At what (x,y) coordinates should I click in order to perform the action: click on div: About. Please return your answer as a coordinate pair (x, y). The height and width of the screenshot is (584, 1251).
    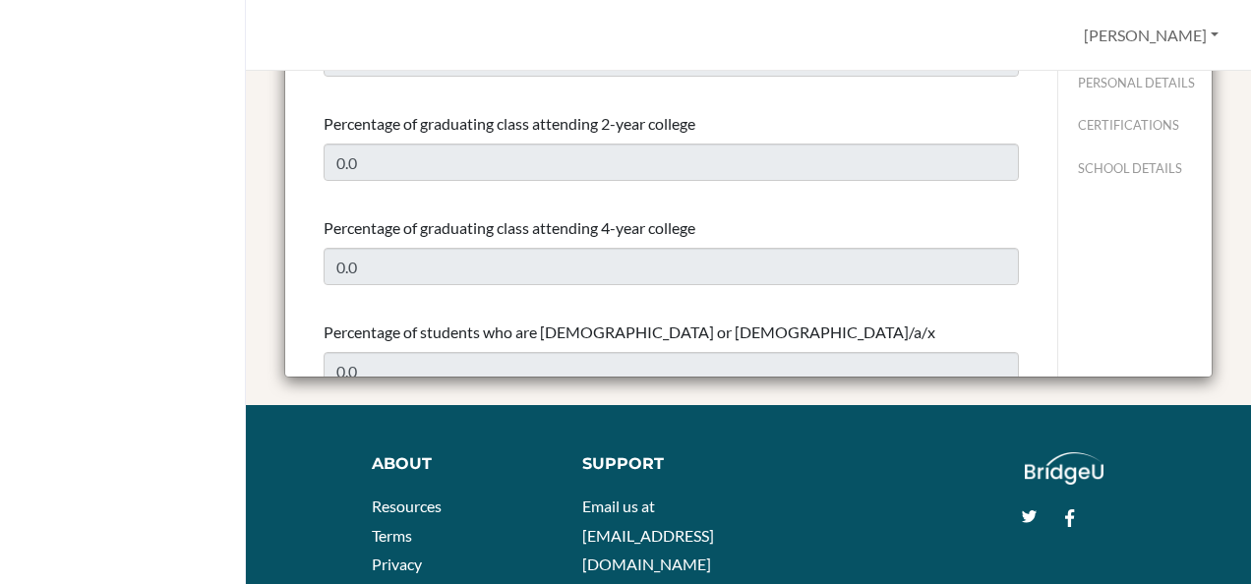
    Looking at the image, I should click on (454, 464).